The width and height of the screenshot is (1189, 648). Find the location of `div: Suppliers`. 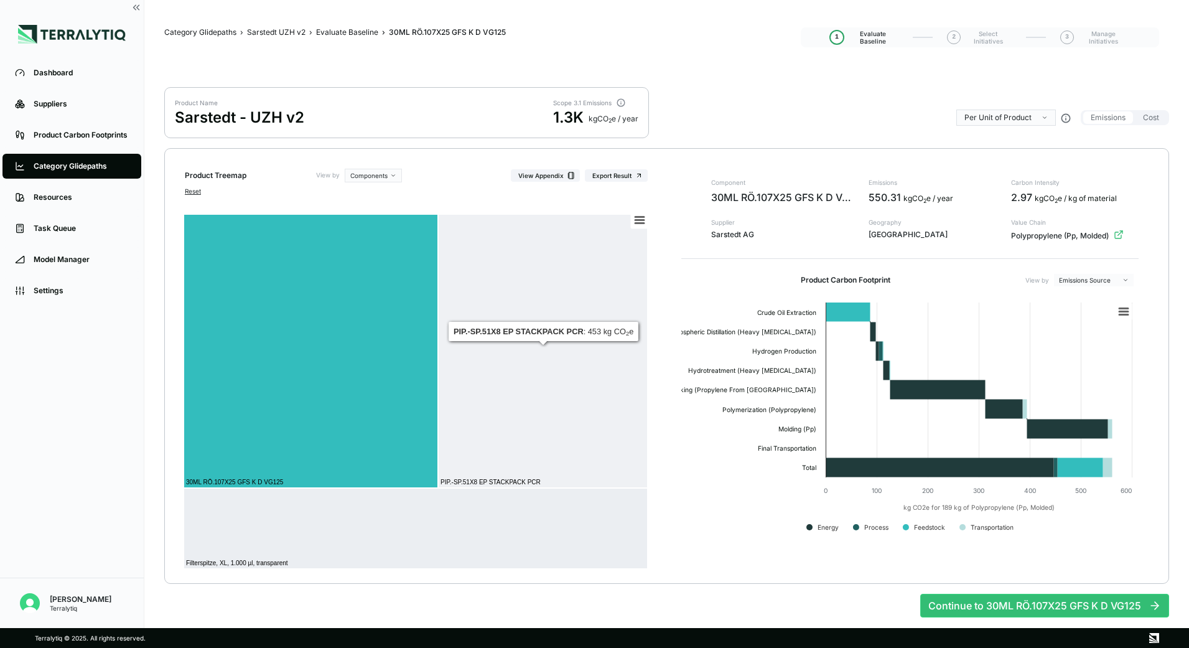

div: Suppliers is located at coordinates (81, 104).